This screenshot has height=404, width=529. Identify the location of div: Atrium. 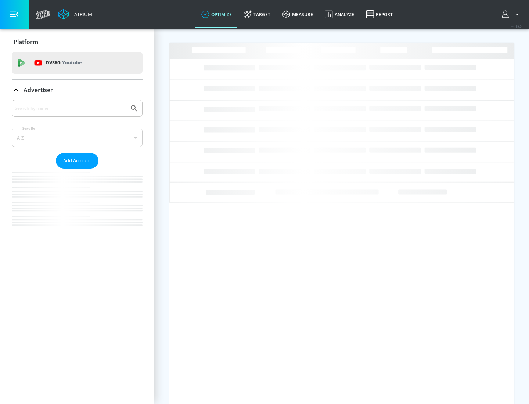
(82, 14).